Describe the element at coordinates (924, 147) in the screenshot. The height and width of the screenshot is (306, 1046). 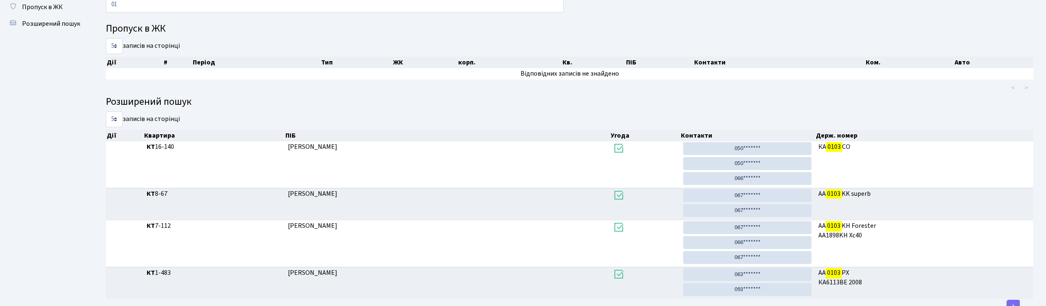
I see `span: КА СО` at that location.